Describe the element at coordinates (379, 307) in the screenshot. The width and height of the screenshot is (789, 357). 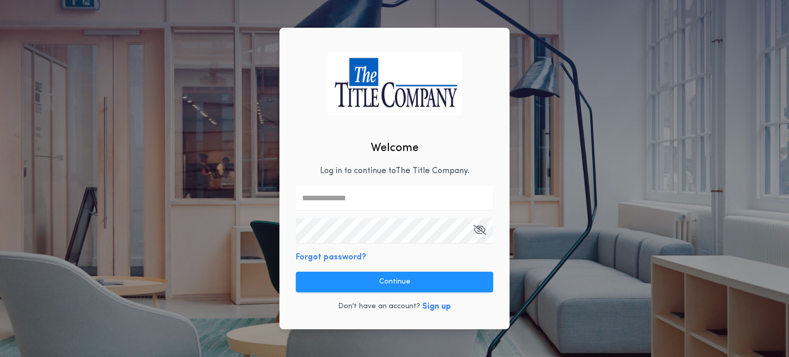
I see `p: Don't have an account?` at that location.